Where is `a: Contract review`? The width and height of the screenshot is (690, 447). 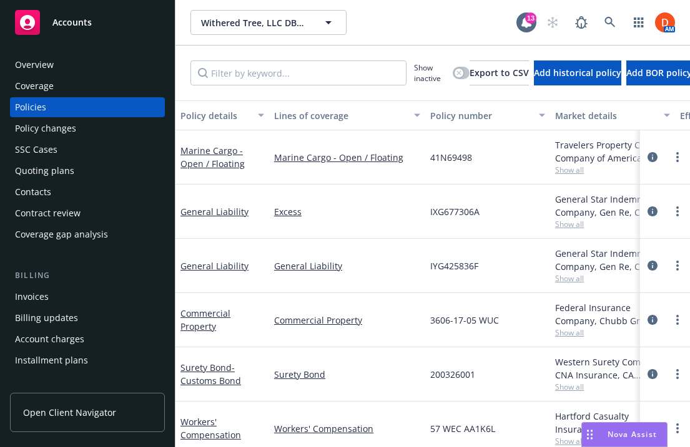
a: Contract review is located at coordinates (87, 213).